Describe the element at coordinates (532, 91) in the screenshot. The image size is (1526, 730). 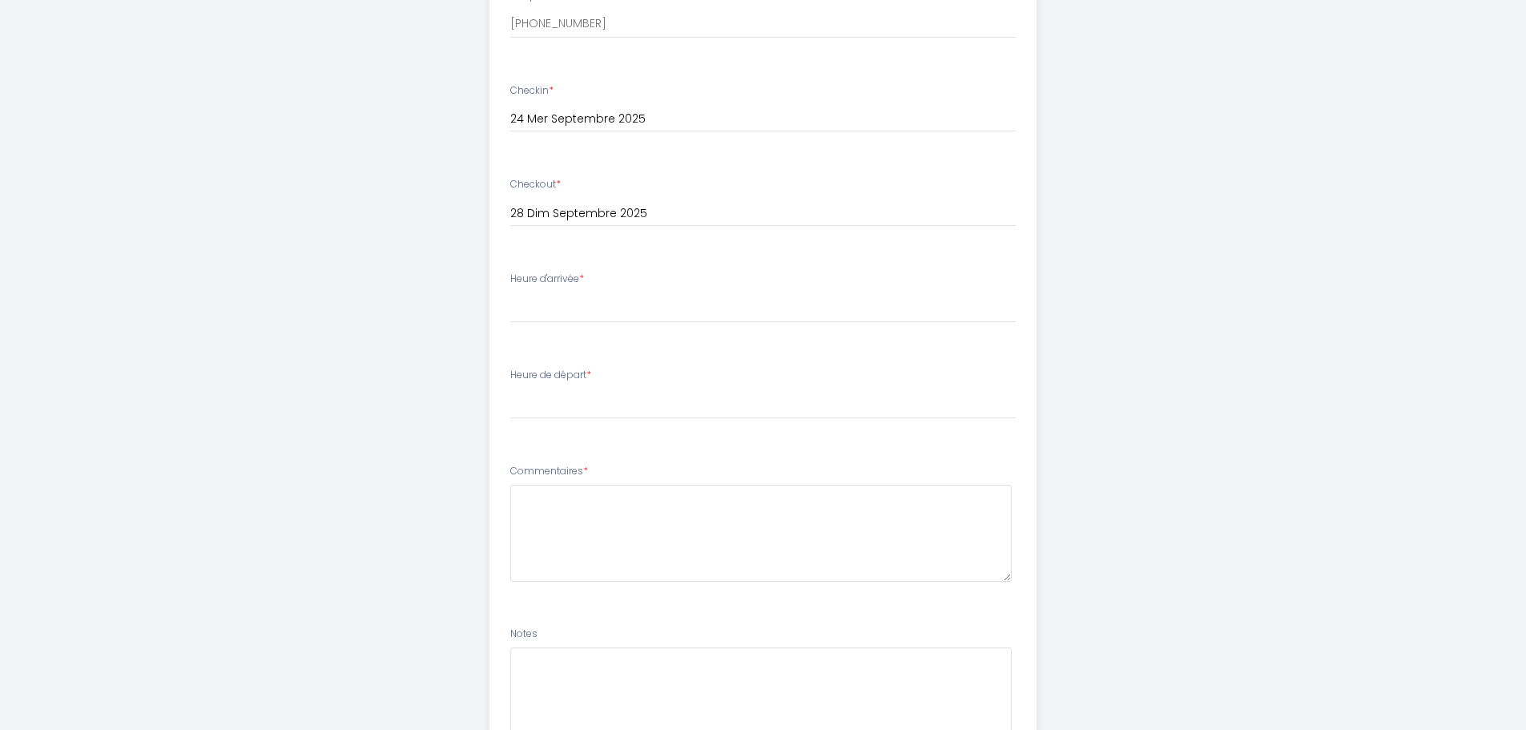
I see `label: Checkin` at that location.